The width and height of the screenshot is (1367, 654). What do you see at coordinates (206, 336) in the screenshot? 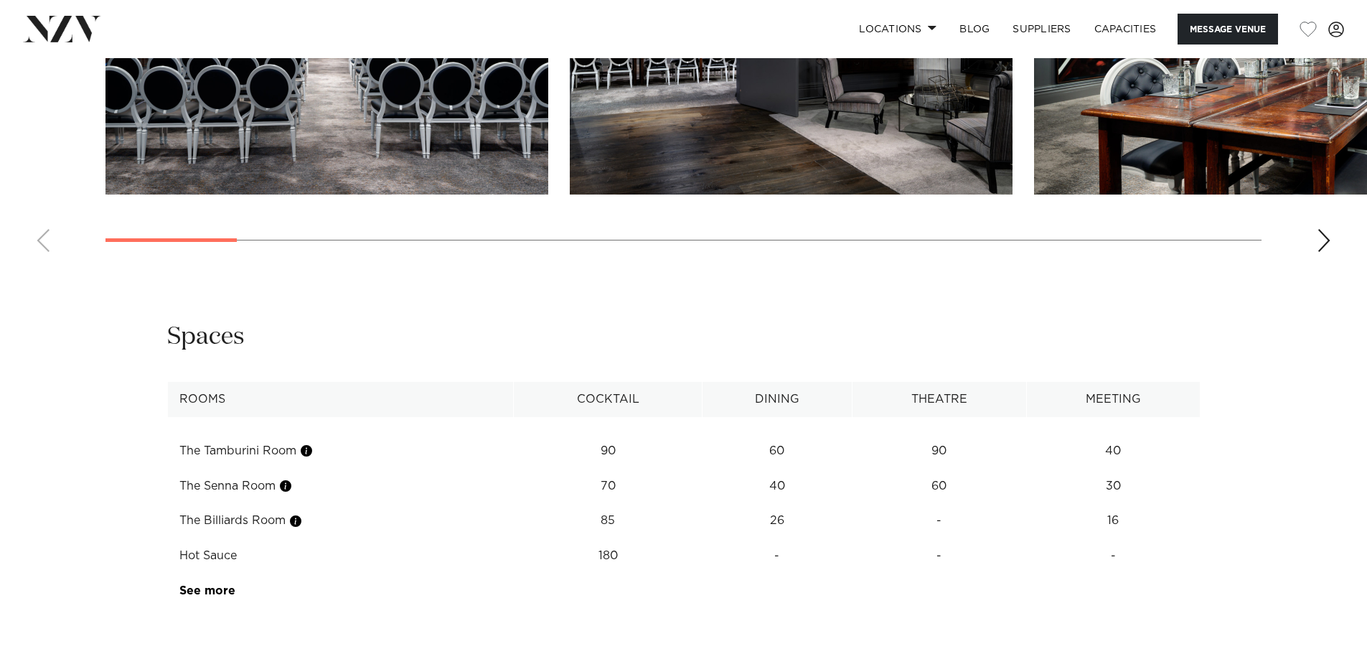
I see `h2: Spaces` at bounding box center [206, 336].